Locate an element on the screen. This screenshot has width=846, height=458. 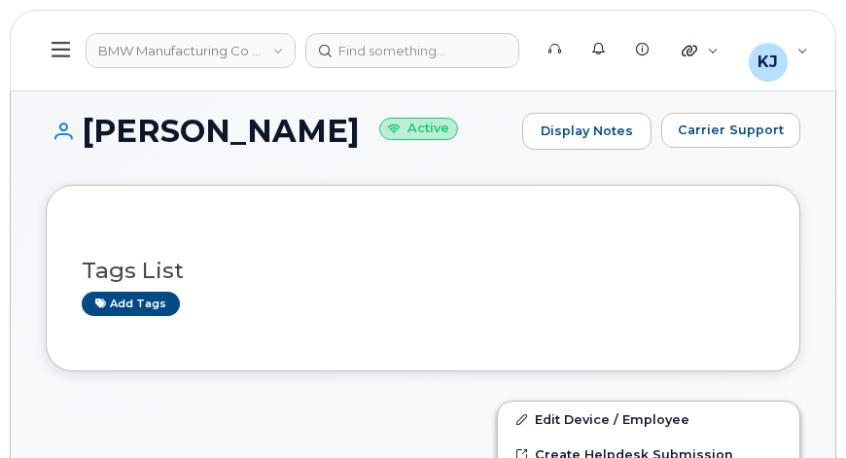
a: Display Notes is located at coordinates (586, 131).